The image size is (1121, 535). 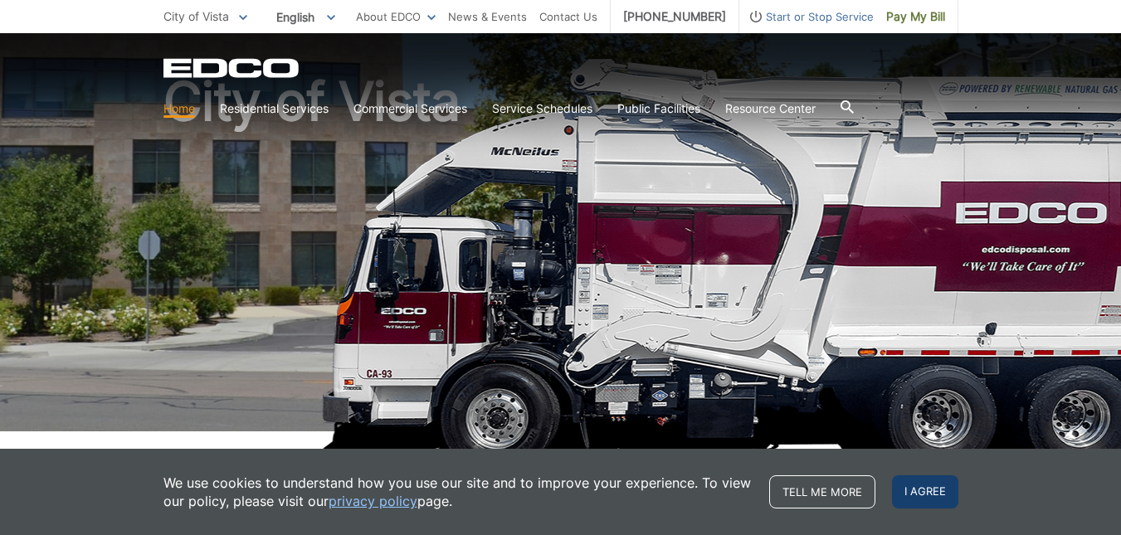 I want to click on a: Contact Us, so click(x=569, y=17).